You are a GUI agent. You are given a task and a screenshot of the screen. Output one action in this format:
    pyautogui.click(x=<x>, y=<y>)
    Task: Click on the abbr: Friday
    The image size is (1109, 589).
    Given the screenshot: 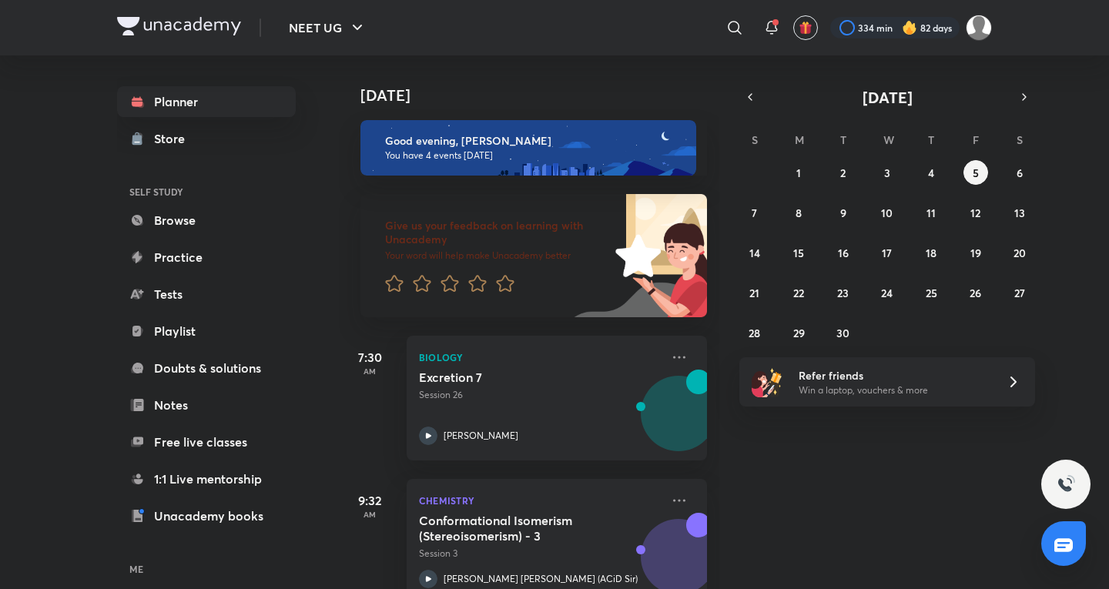 What is the action you would take?
    pyautogui.click(x=976, y=139)
    